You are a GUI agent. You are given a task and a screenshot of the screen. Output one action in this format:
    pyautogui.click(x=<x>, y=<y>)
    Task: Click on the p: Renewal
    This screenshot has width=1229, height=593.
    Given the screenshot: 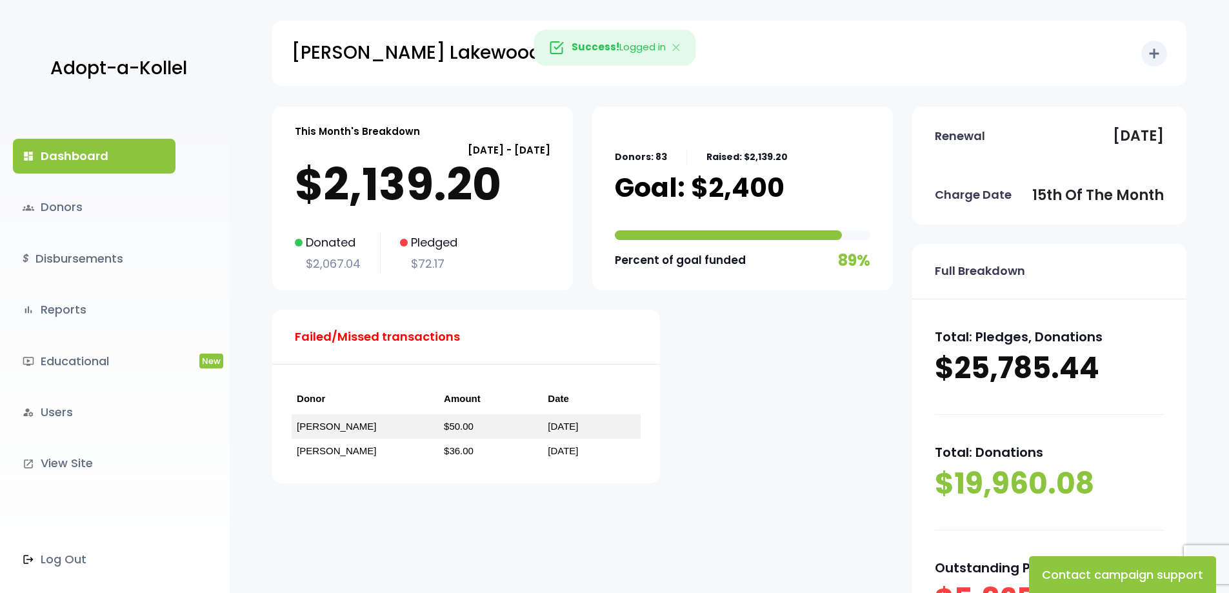 What is the action you would take?
    pyautogui.click(x=960, y=136)
    